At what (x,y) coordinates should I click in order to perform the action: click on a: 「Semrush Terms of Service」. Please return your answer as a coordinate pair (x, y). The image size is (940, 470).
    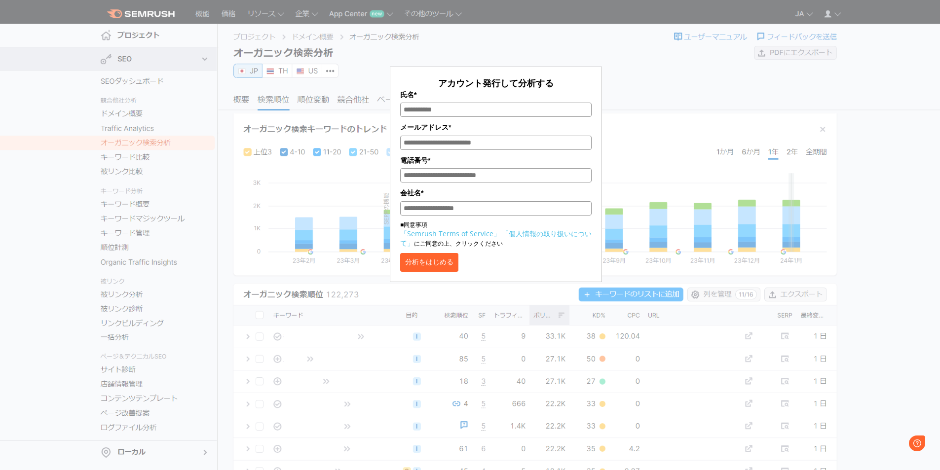
    Looking at the image, I should click on (450, 233).